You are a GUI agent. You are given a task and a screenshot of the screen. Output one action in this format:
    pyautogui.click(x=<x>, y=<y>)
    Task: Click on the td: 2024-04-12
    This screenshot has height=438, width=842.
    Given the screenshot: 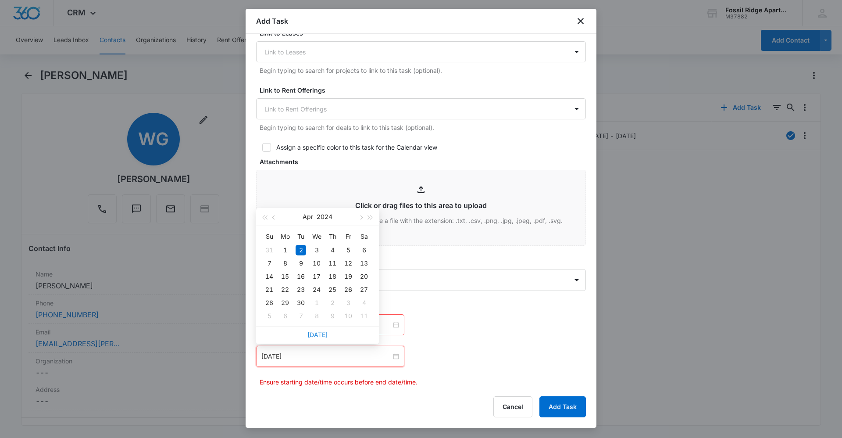 What is the action you would take?
    pyautogui.click(x=348, y=263)
    